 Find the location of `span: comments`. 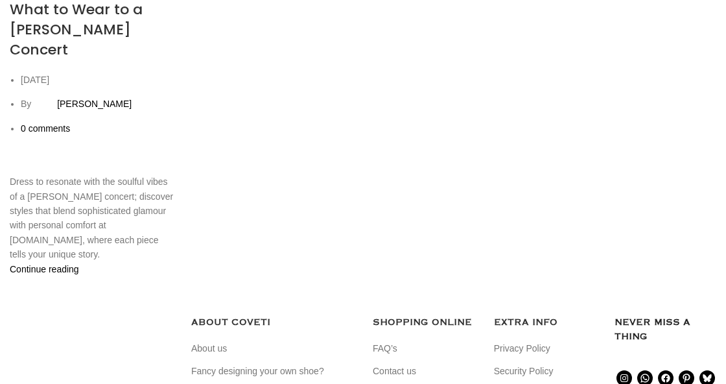

span: comments is located at coordinates (49, 128).